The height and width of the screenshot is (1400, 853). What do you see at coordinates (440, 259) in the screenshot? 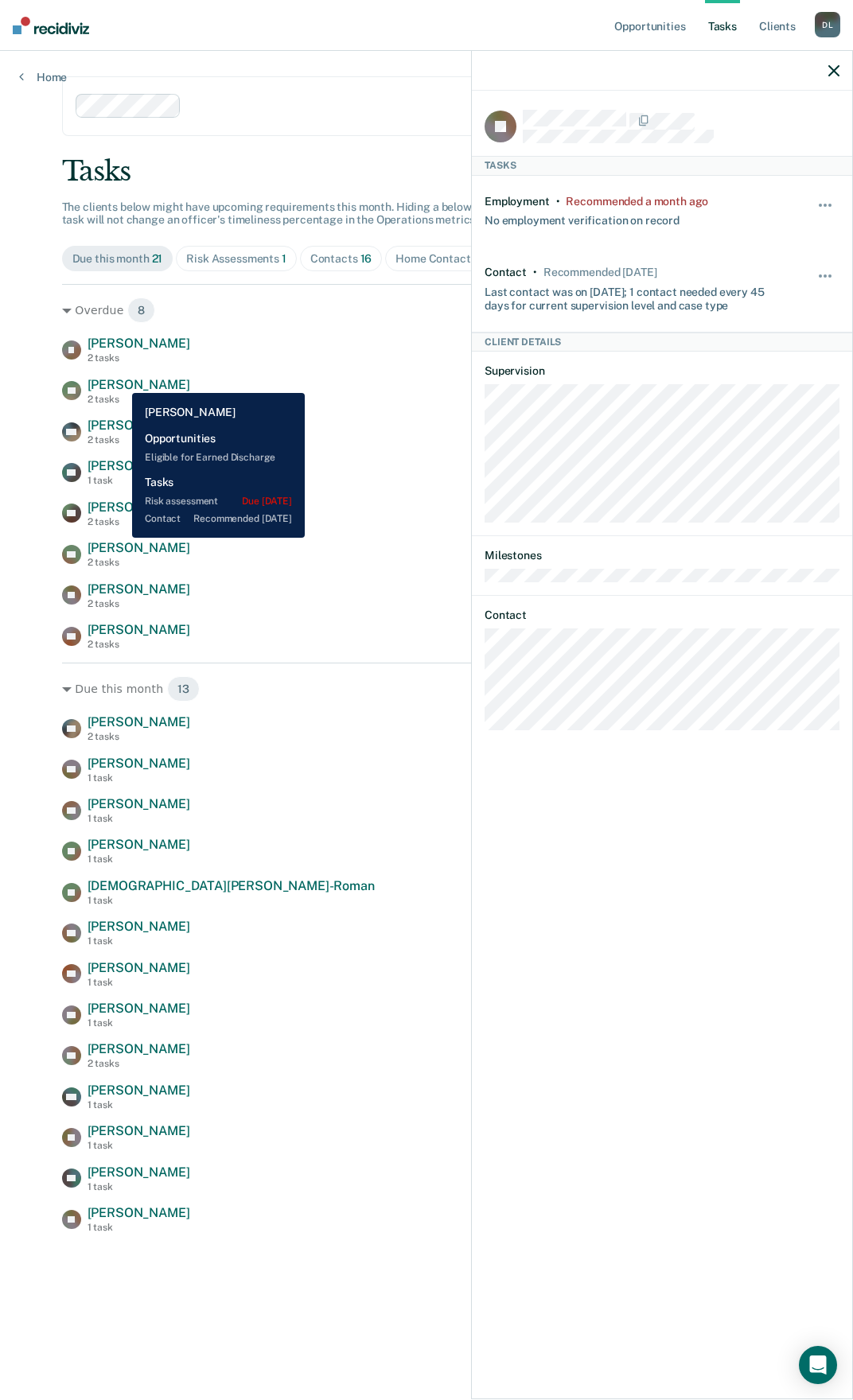
I see `div: Home Contacts` at bounding box center [440, 259].